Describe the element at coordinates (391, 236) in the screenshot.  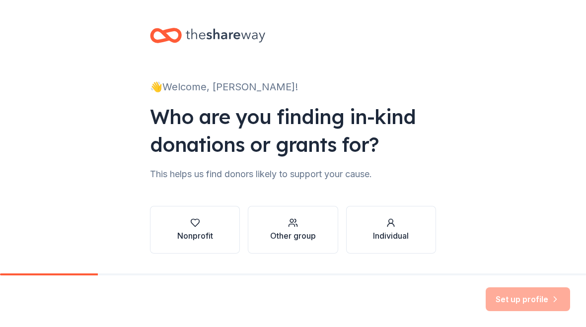
I see `div: Individual` at that location.